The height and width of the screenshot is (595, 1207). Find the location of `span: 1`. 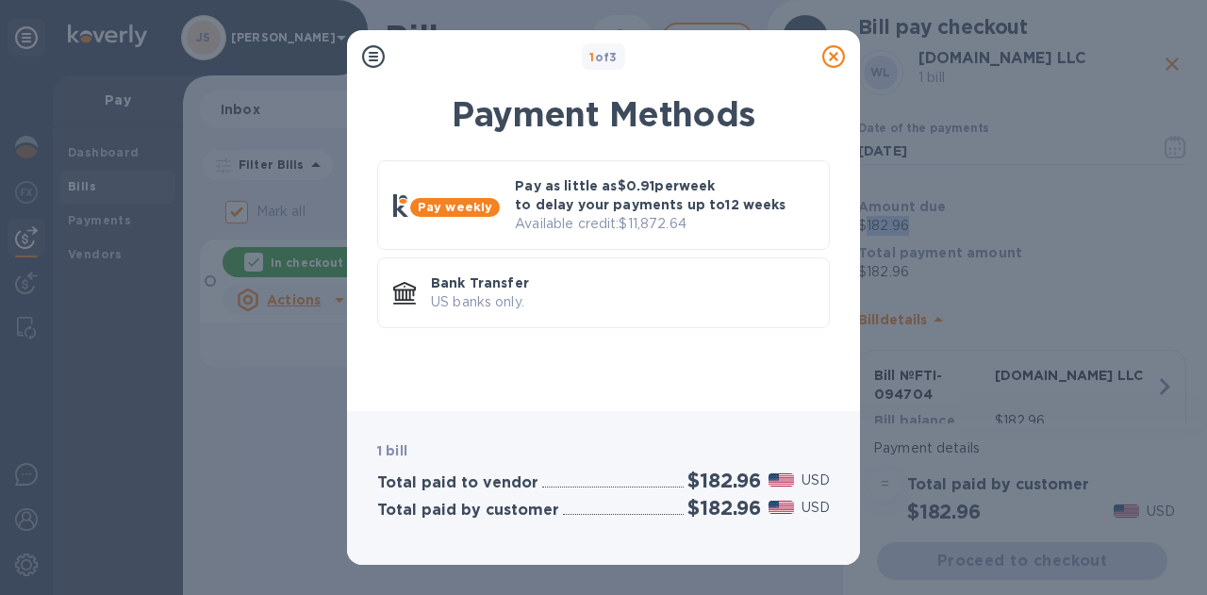

span: 1 is located at coordinates (591, 57).